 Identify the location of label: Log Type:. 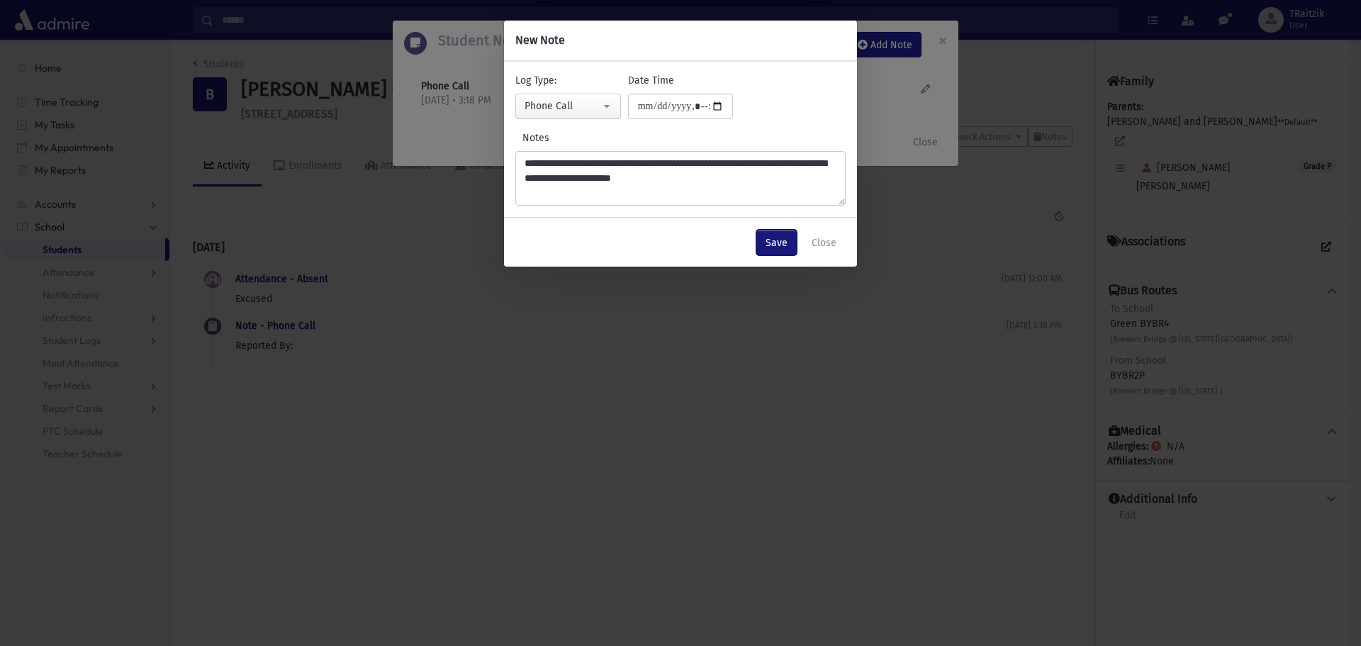
(536, 80).